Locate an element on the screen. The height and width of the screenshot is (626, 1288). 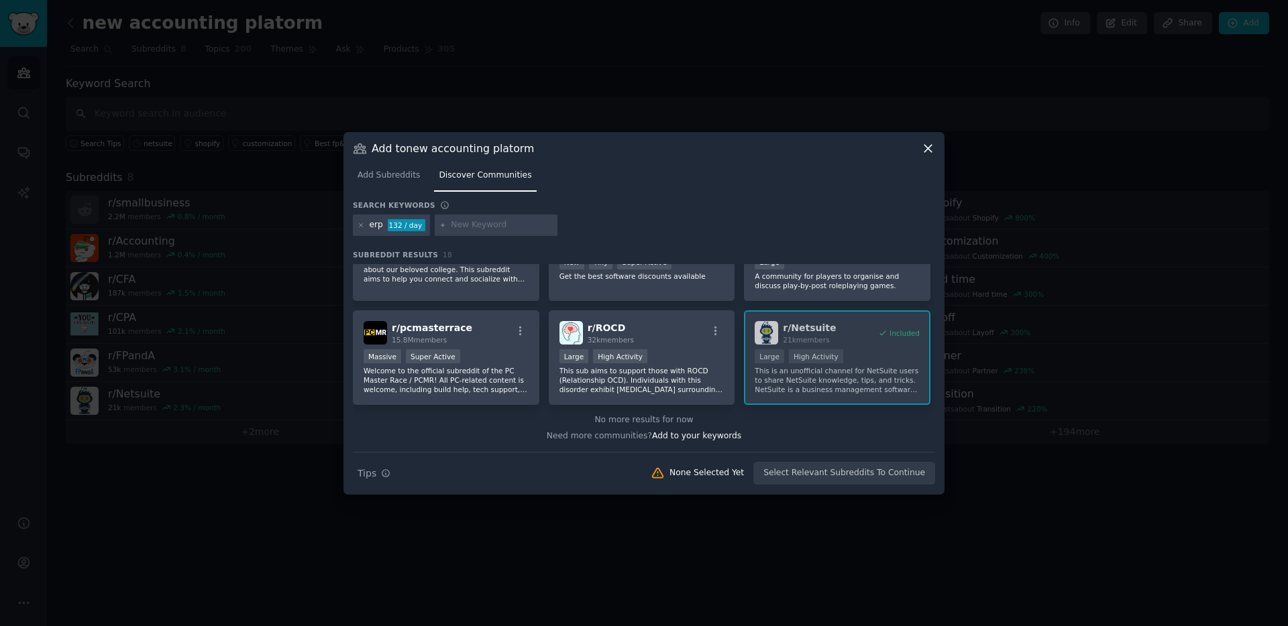
h3: Search keywords is located at coordinates (394, 205).